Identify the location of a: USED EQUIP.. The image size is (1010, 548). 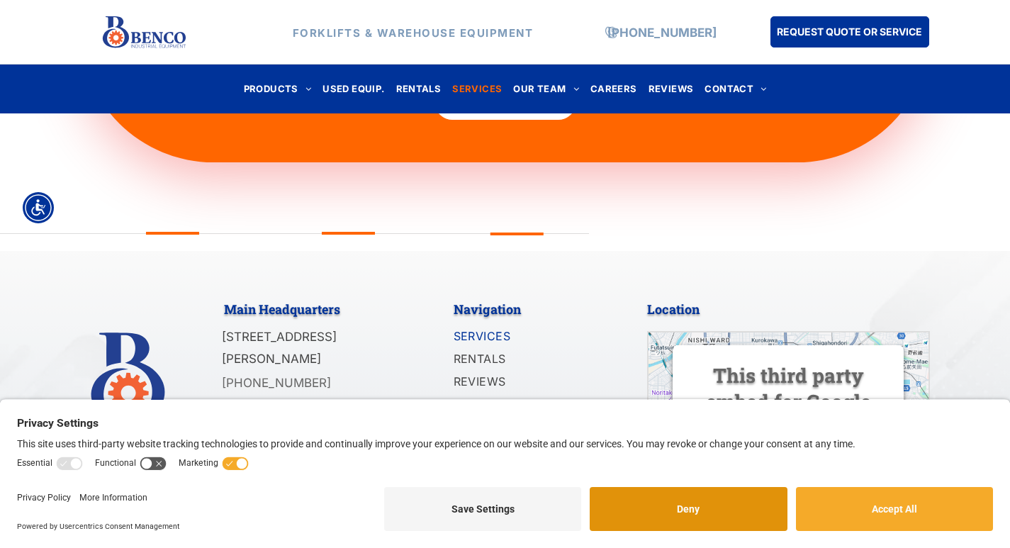
(353, 89).